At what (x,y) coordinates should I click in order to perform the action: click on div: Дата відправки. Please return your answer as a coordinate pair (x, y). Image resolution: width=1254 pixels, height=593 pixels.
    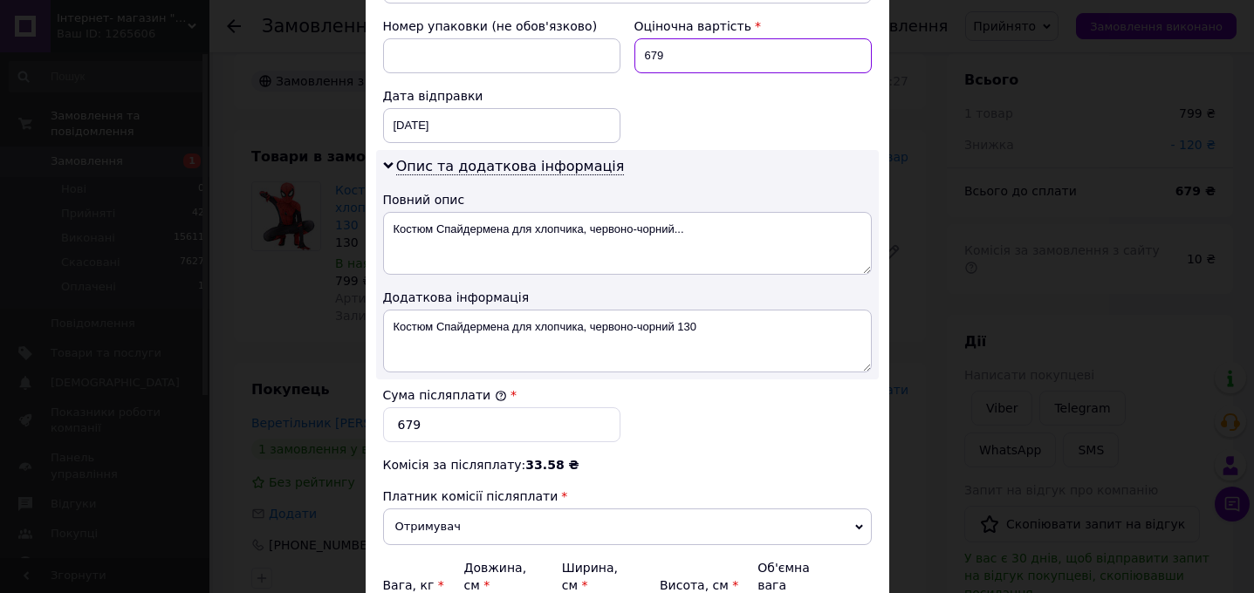
    Looking at the image, I should click on (502, 96).